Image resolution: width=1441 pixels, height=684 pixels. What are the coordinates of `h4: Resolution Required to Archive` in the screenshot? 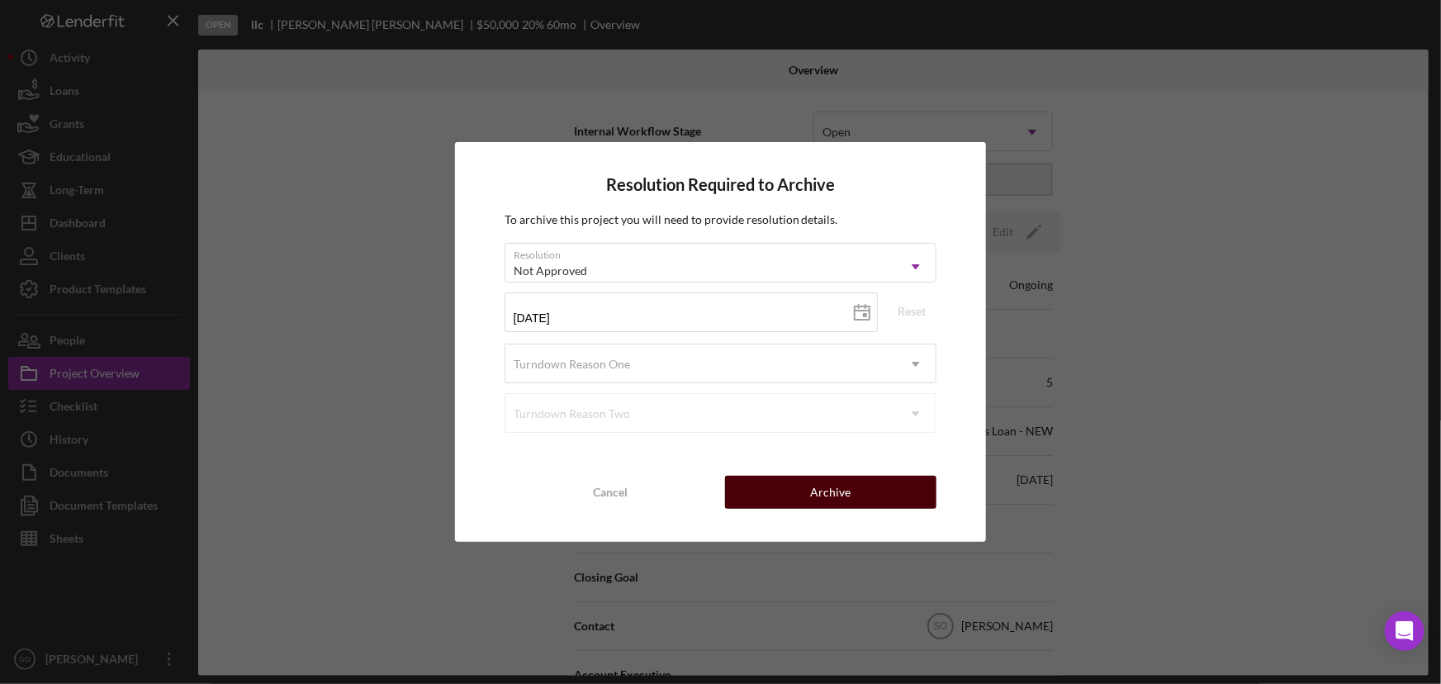 It's located at (721, 184).